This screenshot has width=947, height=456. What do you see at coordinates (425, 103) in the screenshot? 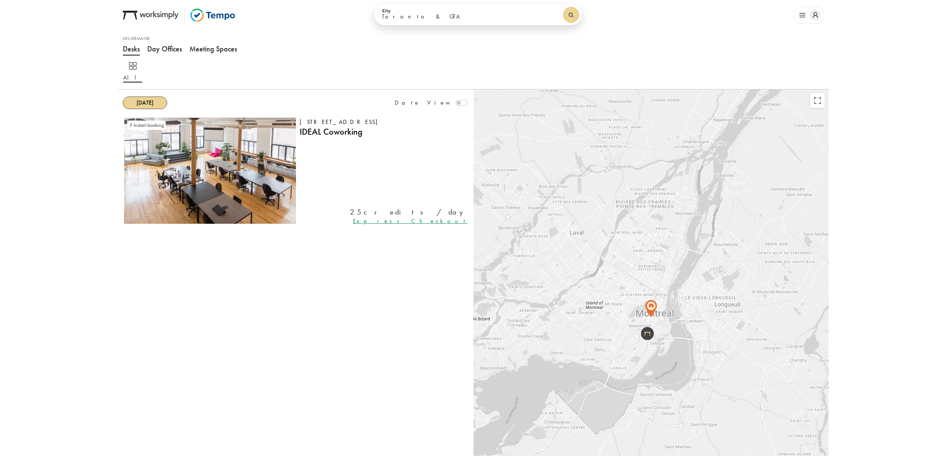
I see `label: Date View` at bounding box center [425, 103].